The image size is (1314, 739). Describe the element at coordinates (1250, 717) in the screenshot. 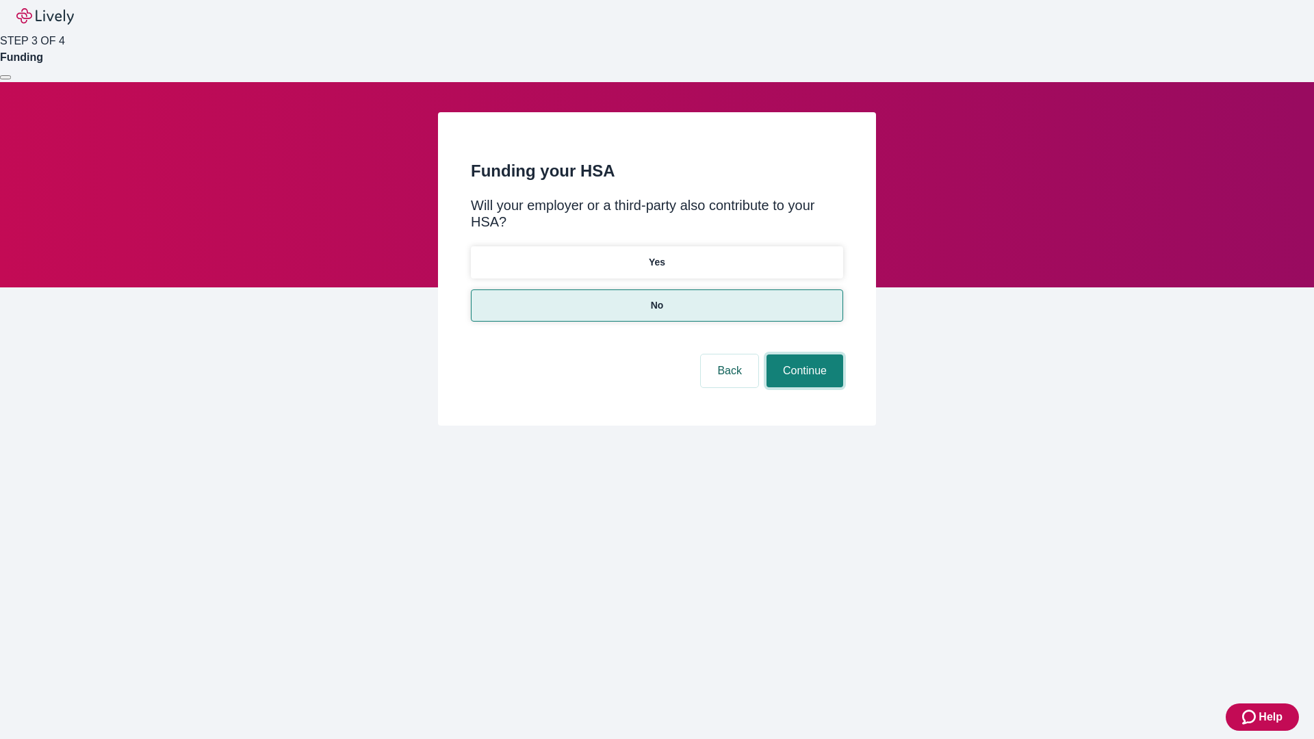

I see `svg: Zendesk support icon` at that location.